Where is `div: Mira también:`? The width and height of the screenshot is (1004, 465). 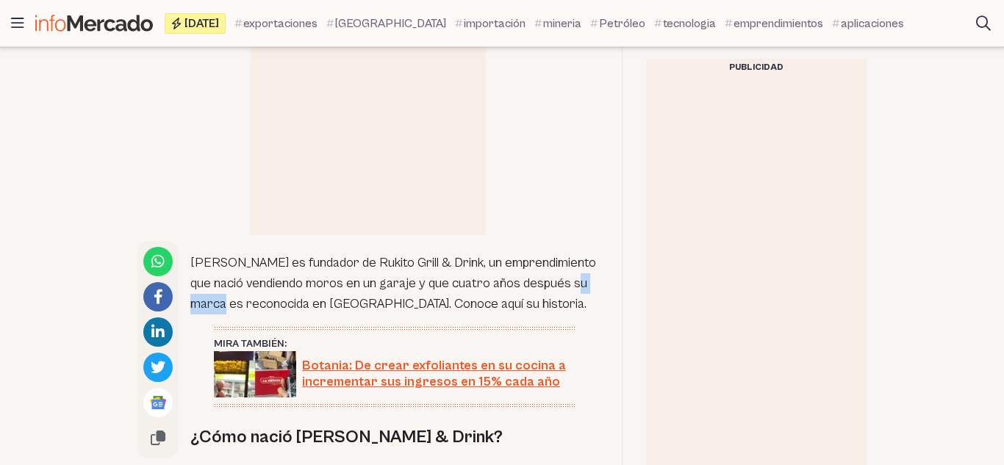 div: Mira también: is located at coordinates (394, 344).